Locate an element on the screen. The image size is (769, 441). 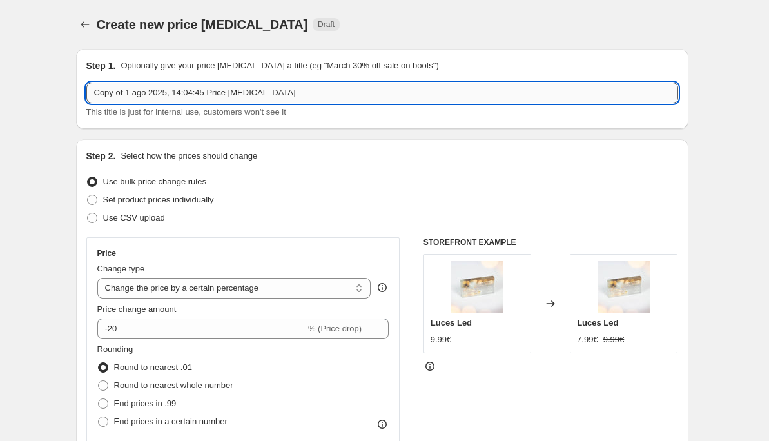
span: Rounding is located at coordinates (115, 349).